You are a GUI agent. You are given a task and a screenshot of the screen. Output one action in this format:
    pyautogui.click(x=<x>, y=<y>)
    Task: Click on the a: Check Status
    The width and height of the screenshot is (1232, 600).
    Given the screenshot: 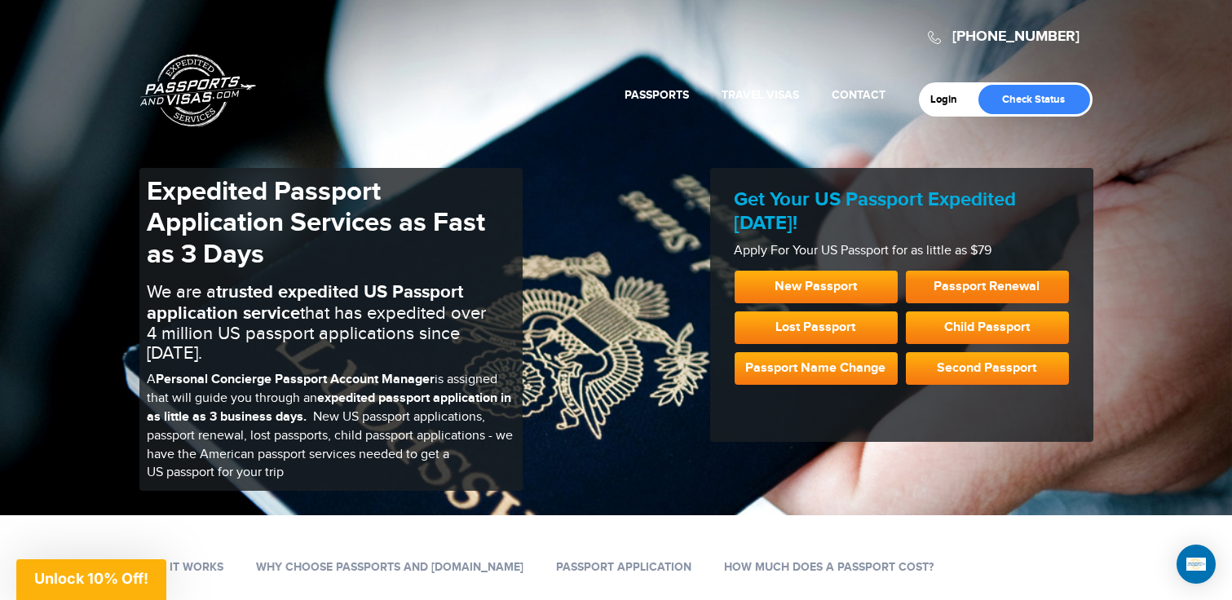 What is the action you would take?
    pyautogui.click(x=1034, y=99)
    